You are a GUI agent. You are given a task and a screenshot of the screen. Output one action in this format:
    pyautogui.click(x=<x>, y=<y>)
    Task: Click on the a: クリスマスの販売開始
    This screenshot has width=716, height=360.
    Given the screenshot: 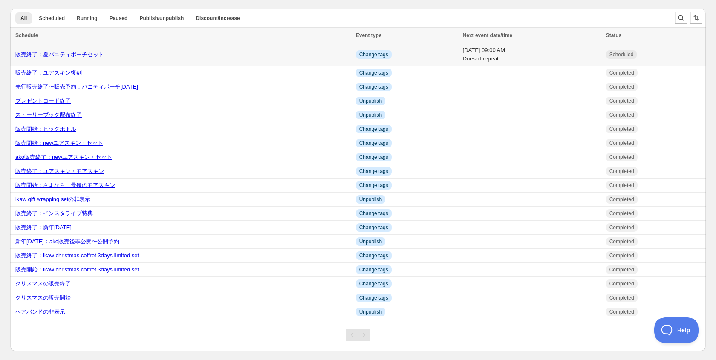 What is the action you would take?
    pyautogui.click(x=43, y=298)
    